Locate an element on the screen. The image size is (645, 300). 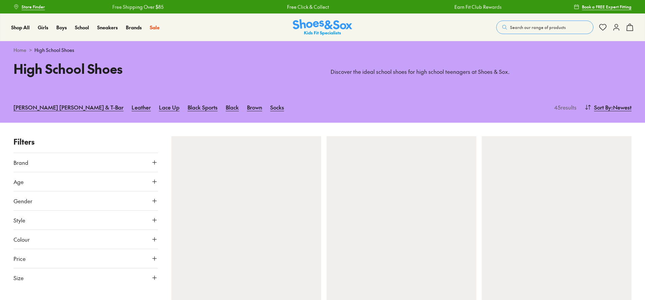
span: Brand is located at coordinates (21, 163).